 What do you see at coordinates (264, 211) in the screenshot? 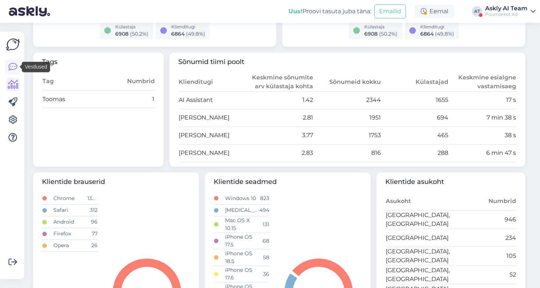
I see `td: 494` at bounding box center [264, 211].